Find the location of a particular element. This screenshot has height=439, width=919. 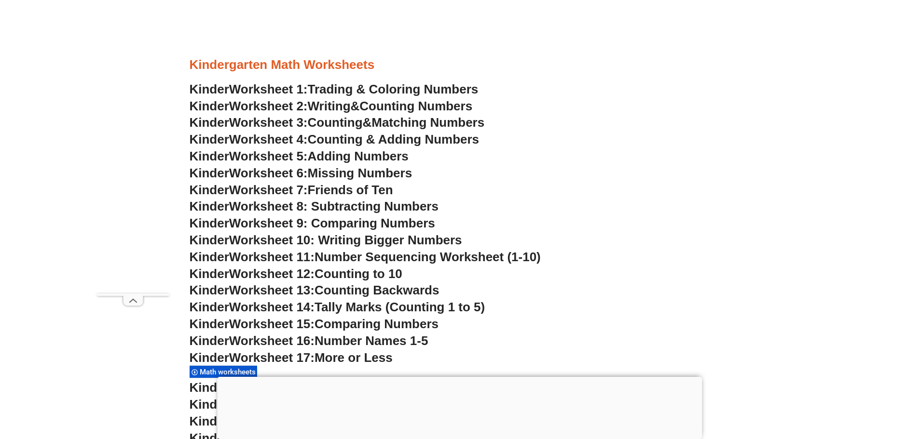

span: Counting is located at coordinates (335, 122).